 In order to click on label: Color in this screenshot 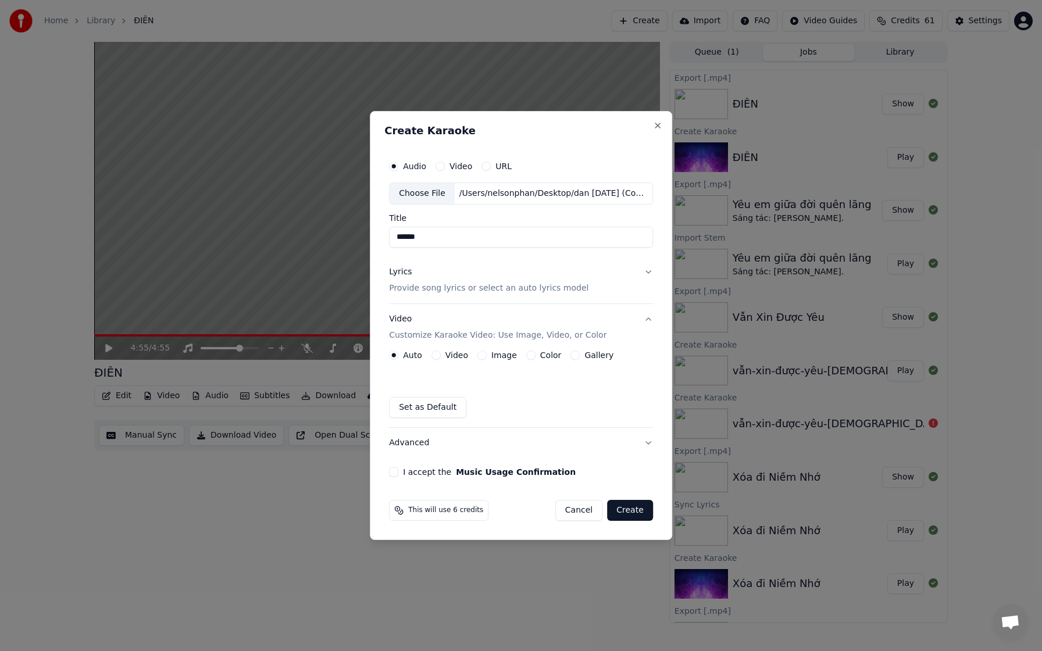, I will do `click(550, 355)`.